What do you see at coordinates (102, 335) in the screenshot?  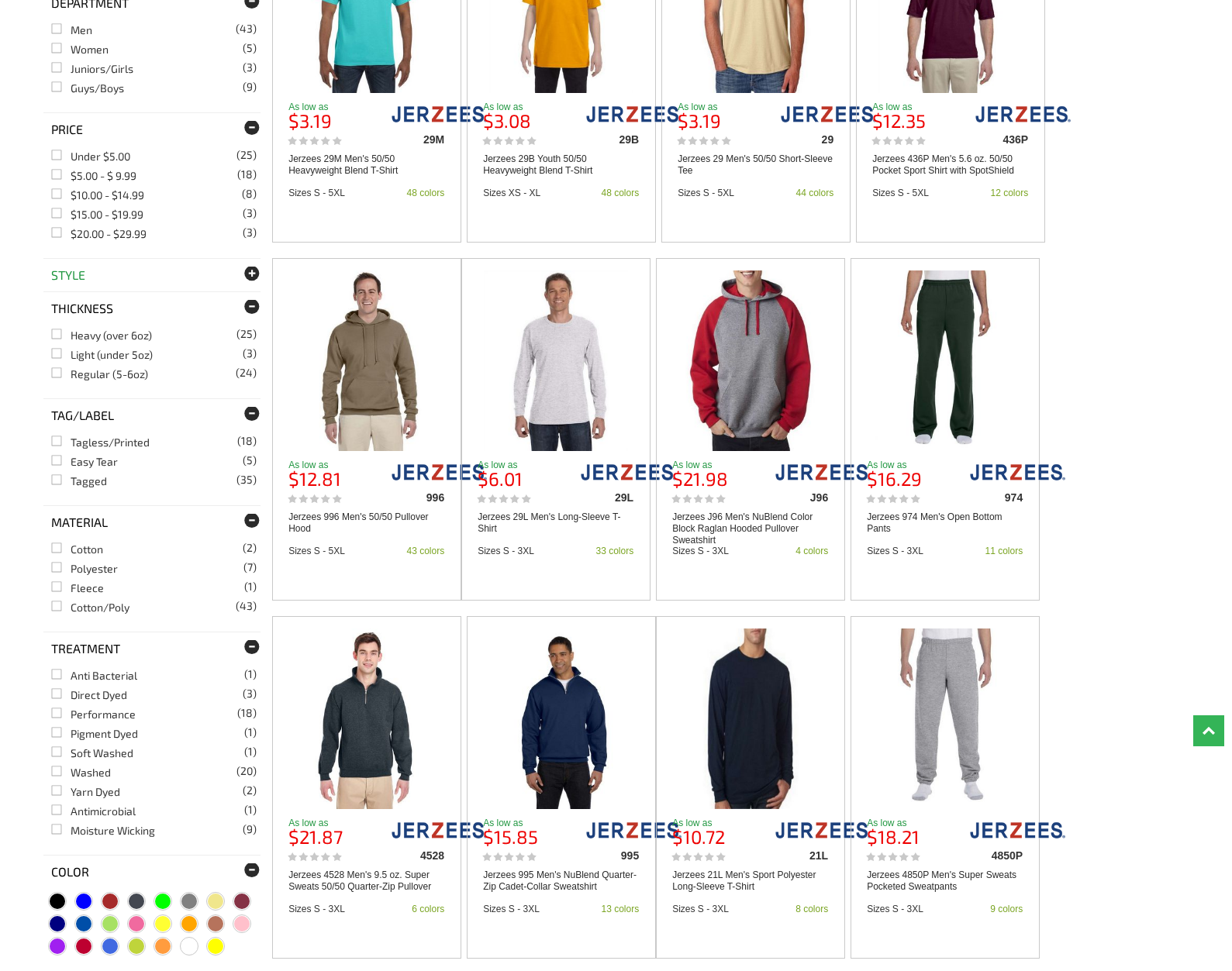 I see `a: Heavy (over 6oz)(25)` at bounding box center [102, 335].